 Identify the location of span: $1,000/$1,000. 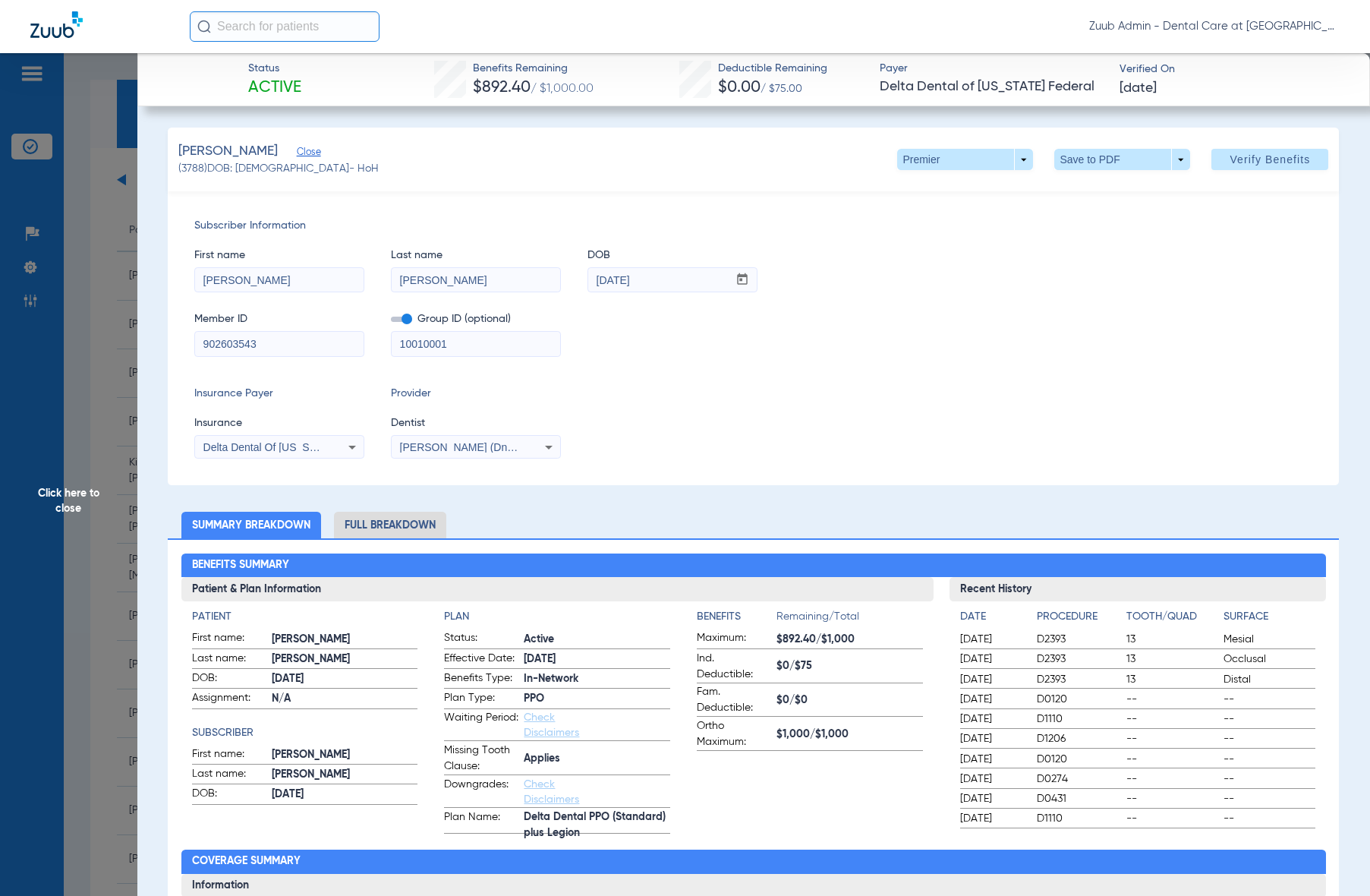
(850, 734).